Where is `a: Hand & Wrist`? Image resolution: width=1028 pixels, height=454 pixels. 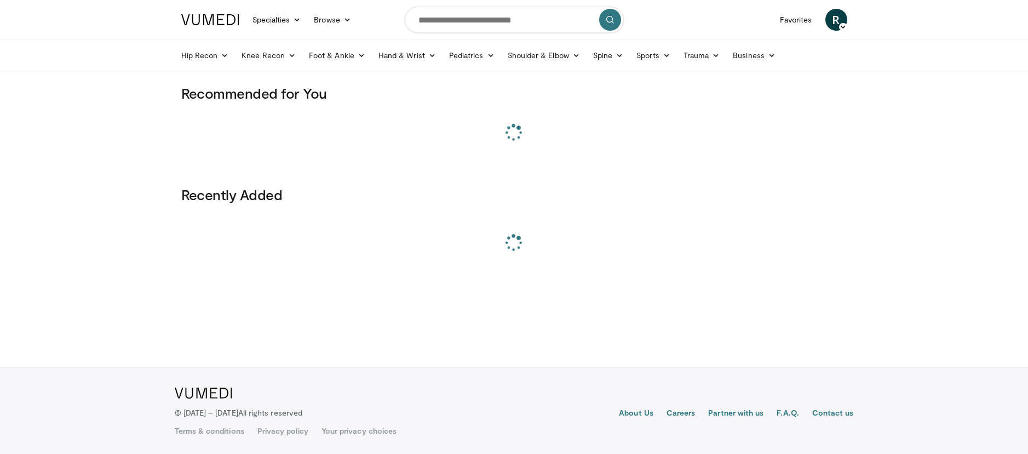 a: Hand & Wrist is located at coordinates (407, 55).